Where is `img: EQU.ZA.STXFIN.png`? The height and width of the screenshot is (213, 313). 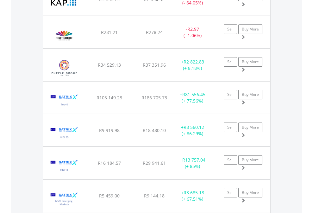
img: EQU.ZA.STXFIN.png is located at coordinates (64, 166).